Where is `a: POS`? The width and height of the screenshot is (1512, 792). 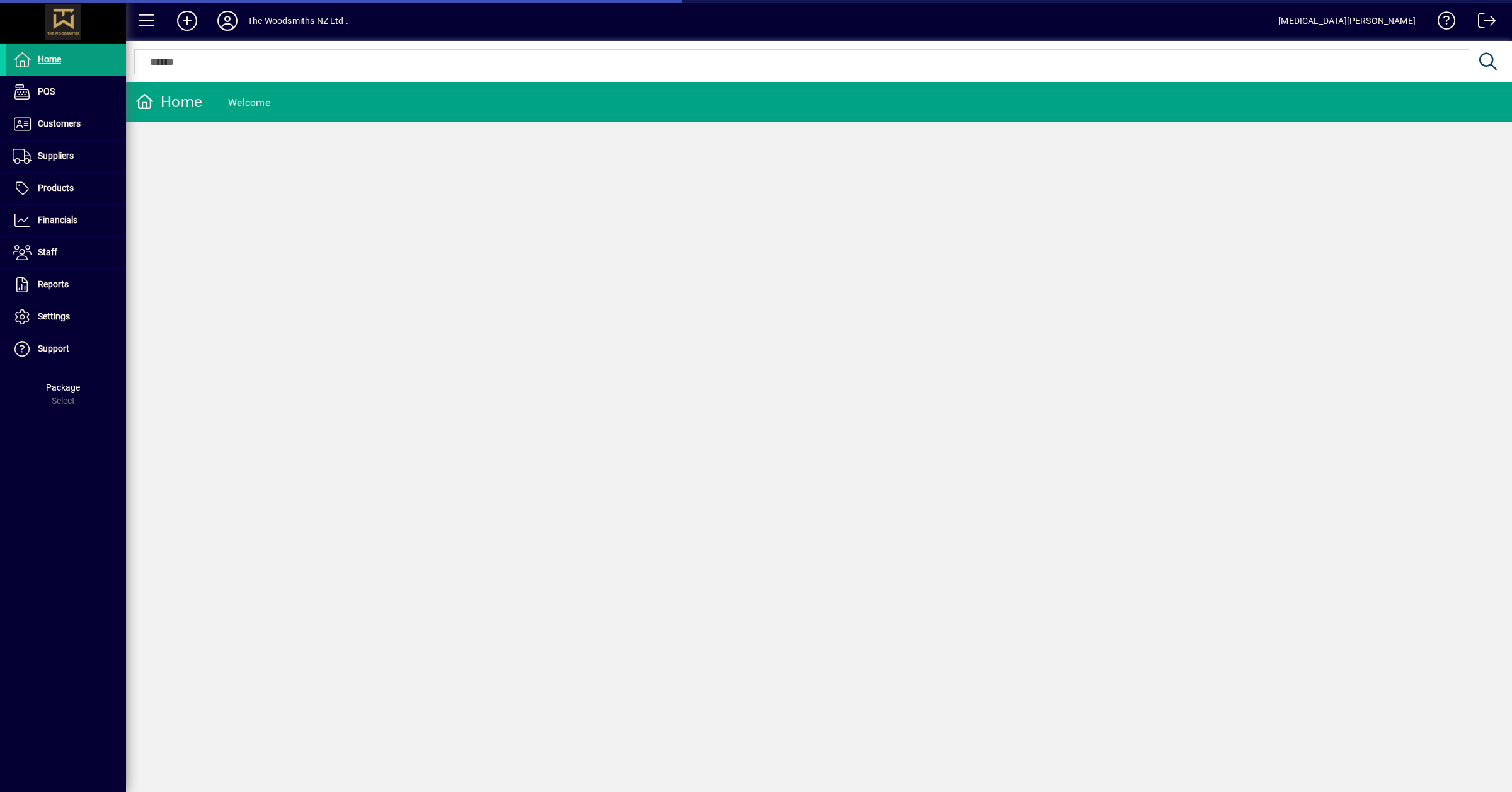
a: POS is located at coordinates (66, 92).